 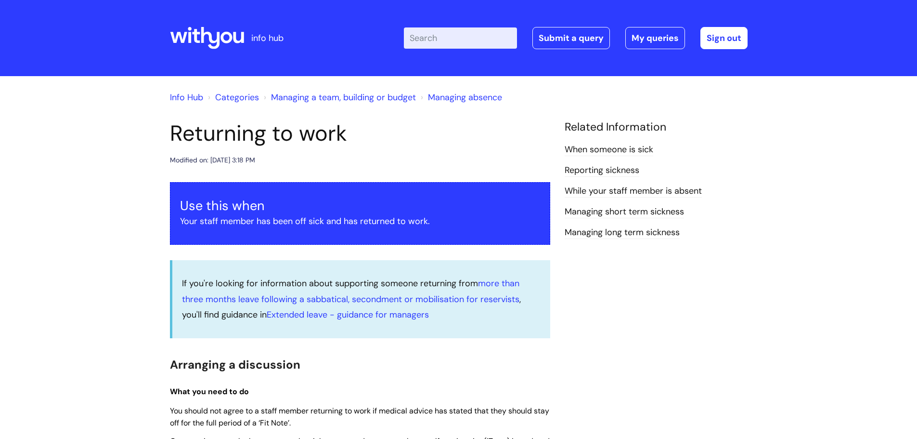 I want to click on a: Managing a team, building or budget, so click(x=343, y=97).